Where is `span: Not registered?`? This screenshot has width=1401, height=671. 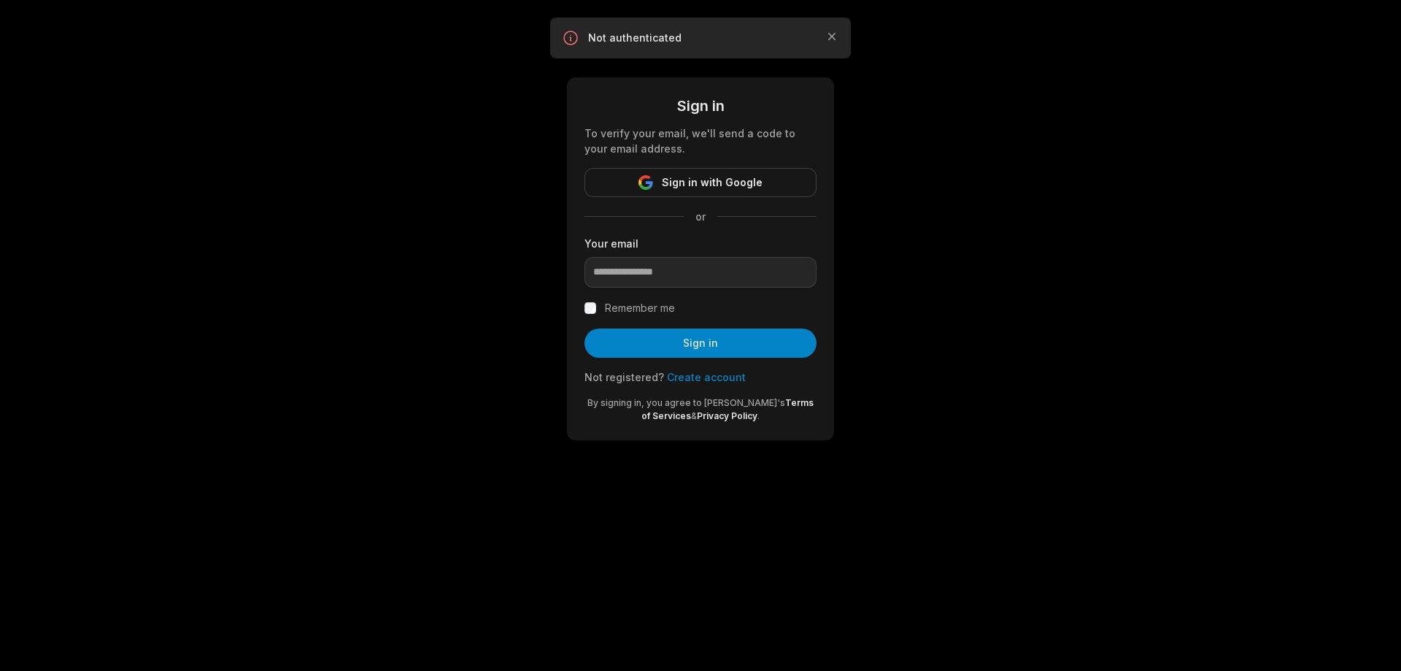
span: Not registered? is located at coordinates (624, 377).